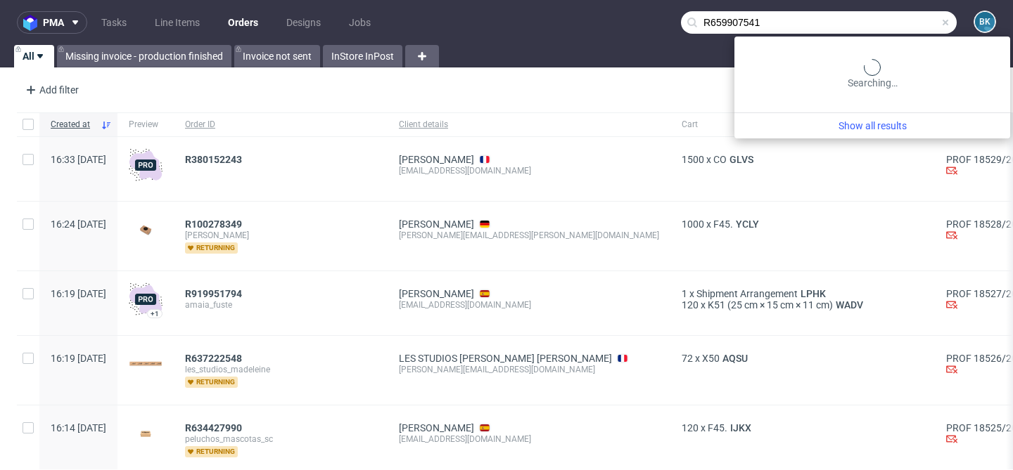  What do you see at coordinates (144, 56) in the screenshot?
I see `a: Missing invoice - production finished` at bounding box center [144, 56].